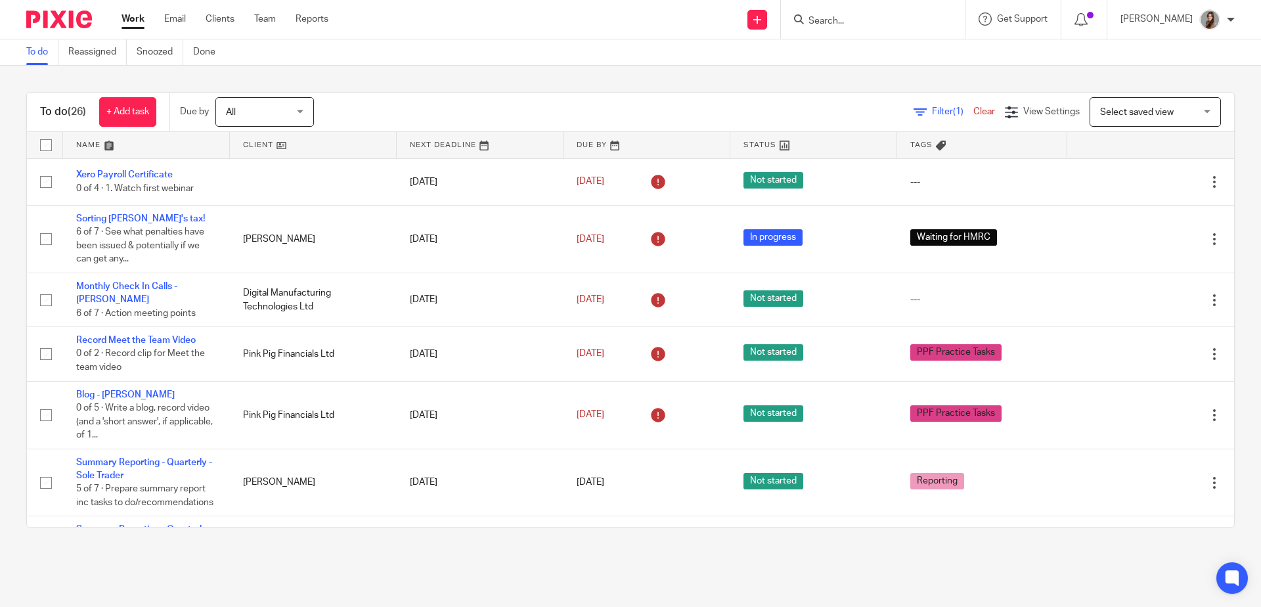 This screenshot has height=607, width=1261. Describe the element at coordinates (773, 237) in the screenshot. I see `span: In progress` at that location.